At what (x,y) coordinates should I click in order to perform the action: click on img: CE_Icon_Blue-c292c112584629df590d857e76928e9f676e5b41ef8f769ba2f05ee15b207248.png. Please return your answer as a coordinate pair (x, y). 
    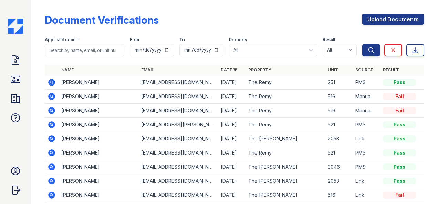
    Looking at the image, I should click on (15, 26).